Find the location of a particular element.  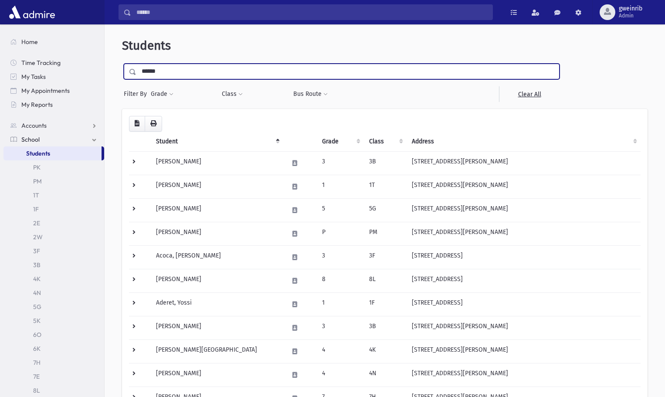

td: Aderet, Yossi is located at coordinates (217, 304).